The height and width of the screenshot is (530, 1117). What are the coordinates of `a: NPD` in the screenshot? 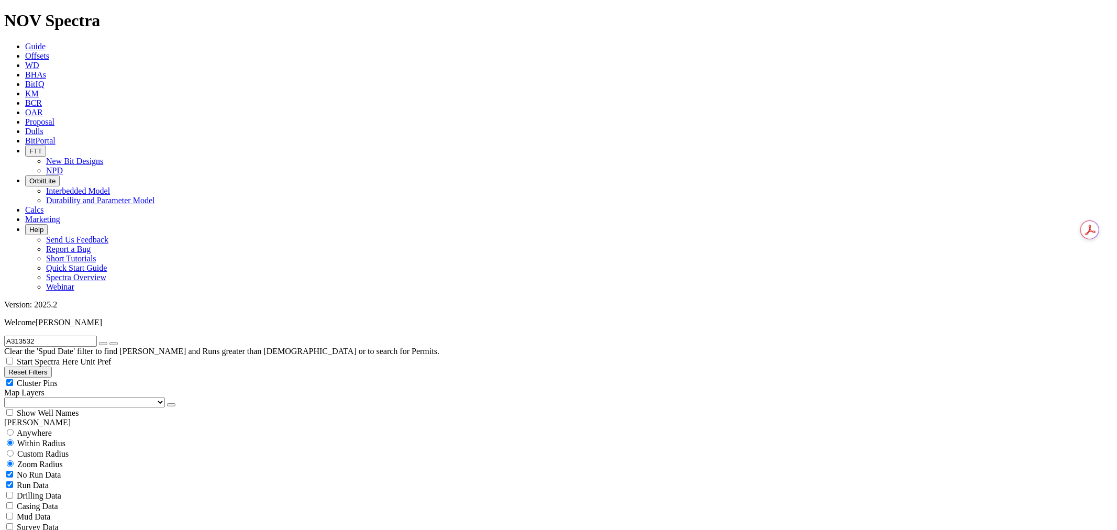 It's located at (54, 170).